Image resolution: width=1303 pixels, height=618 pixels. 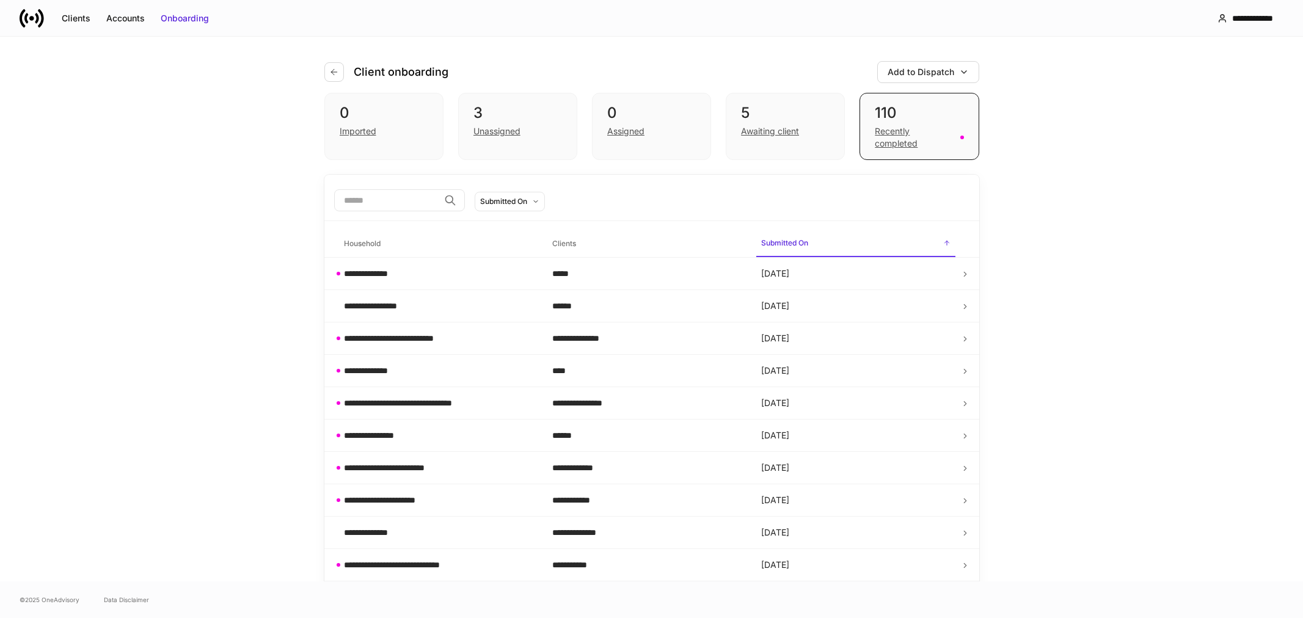 What do you see at coordinates (785, 126) in the screenshot?
I see `div: 5Awaiting client` at bounding box center [785, 126].